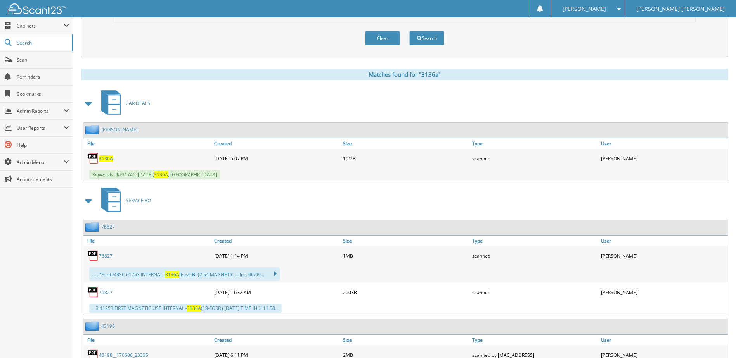 The height and width of the screenshot is (358, 736). What do you see at coordinates (40, 111) in the screenshot?
I see `span: Admin Reports` at bounding box center [40, 111].